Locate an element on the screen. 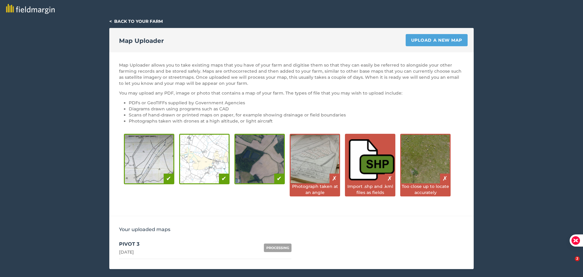 Image resolution: width=583 pixels, height=277 pixels. img: Shapefiles are bad is located at coordinates (370, 159).